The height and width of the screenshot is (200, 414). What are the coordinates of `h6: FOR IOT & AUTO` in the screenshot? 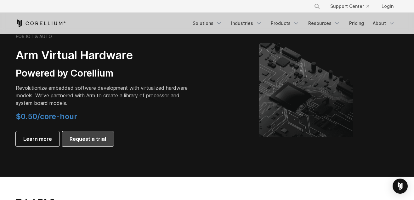 It's located at (34, 37).